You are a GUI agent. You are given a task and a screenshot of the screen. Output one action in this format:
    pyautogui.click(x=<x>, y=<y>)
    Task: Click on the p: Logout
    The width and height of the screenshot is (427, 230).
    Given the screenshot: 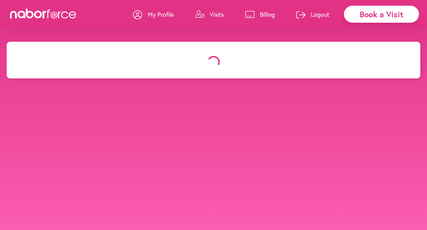 What is the action you would take?
    pyautogui.click(x=320, y=14)
    